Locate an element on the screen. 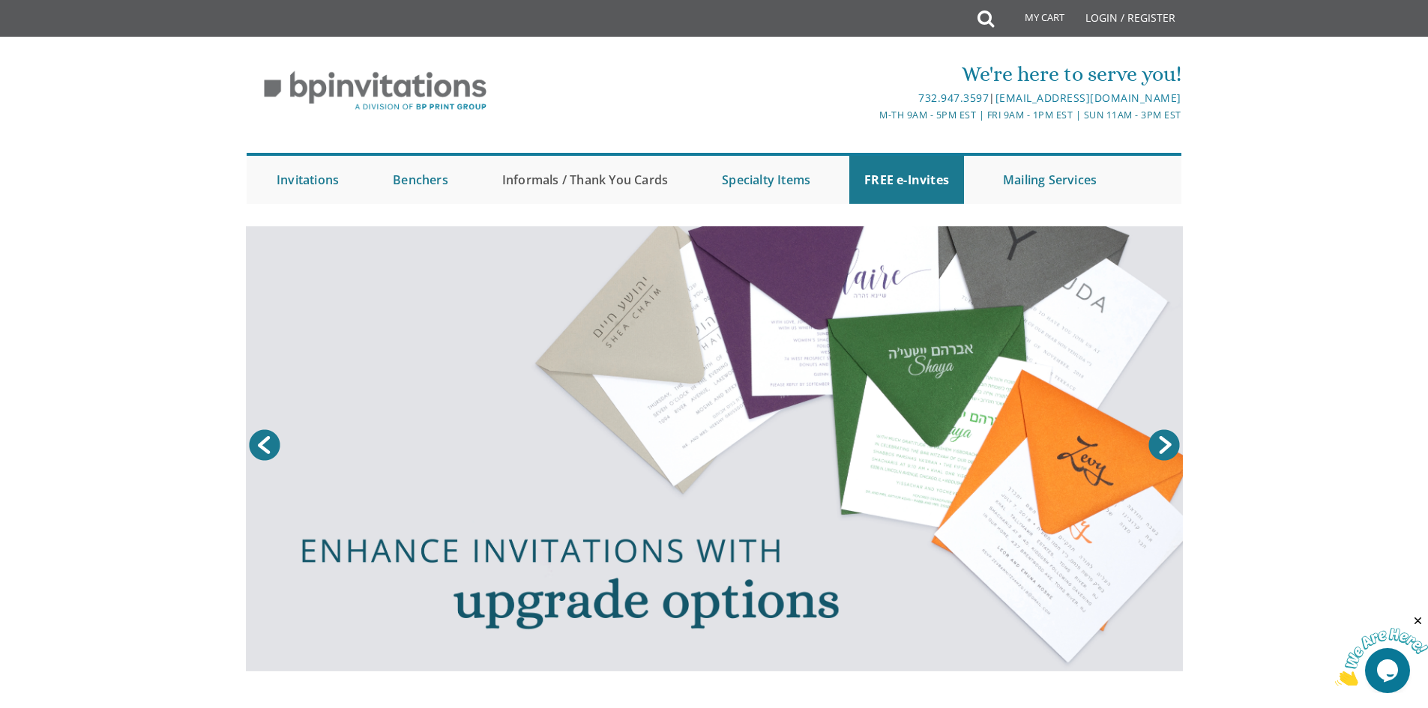  a: Specialty Items is located at coordinates (766, 180).